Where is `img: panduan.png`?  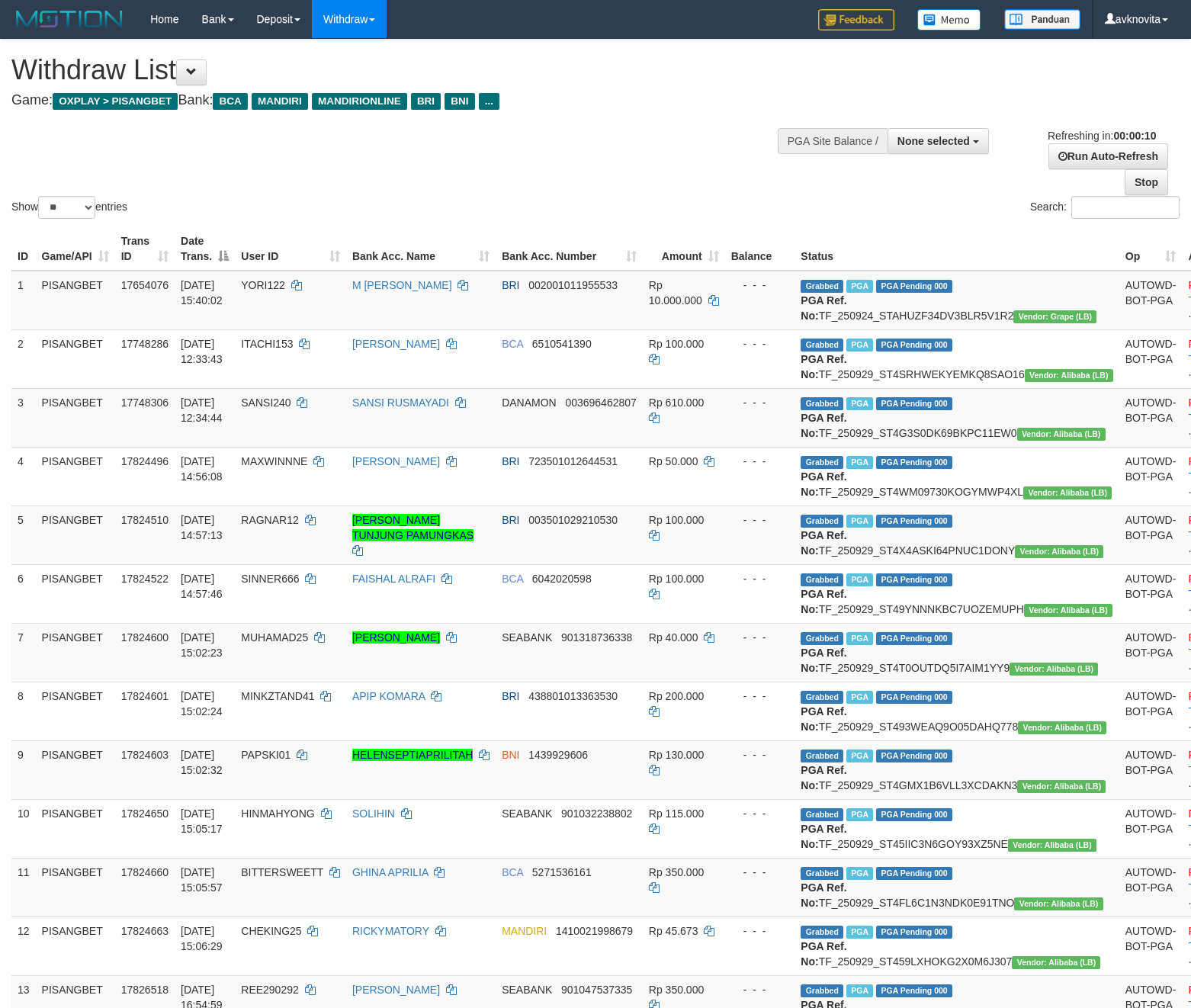
img: panduan.png is located at coordinates (1043, 19).